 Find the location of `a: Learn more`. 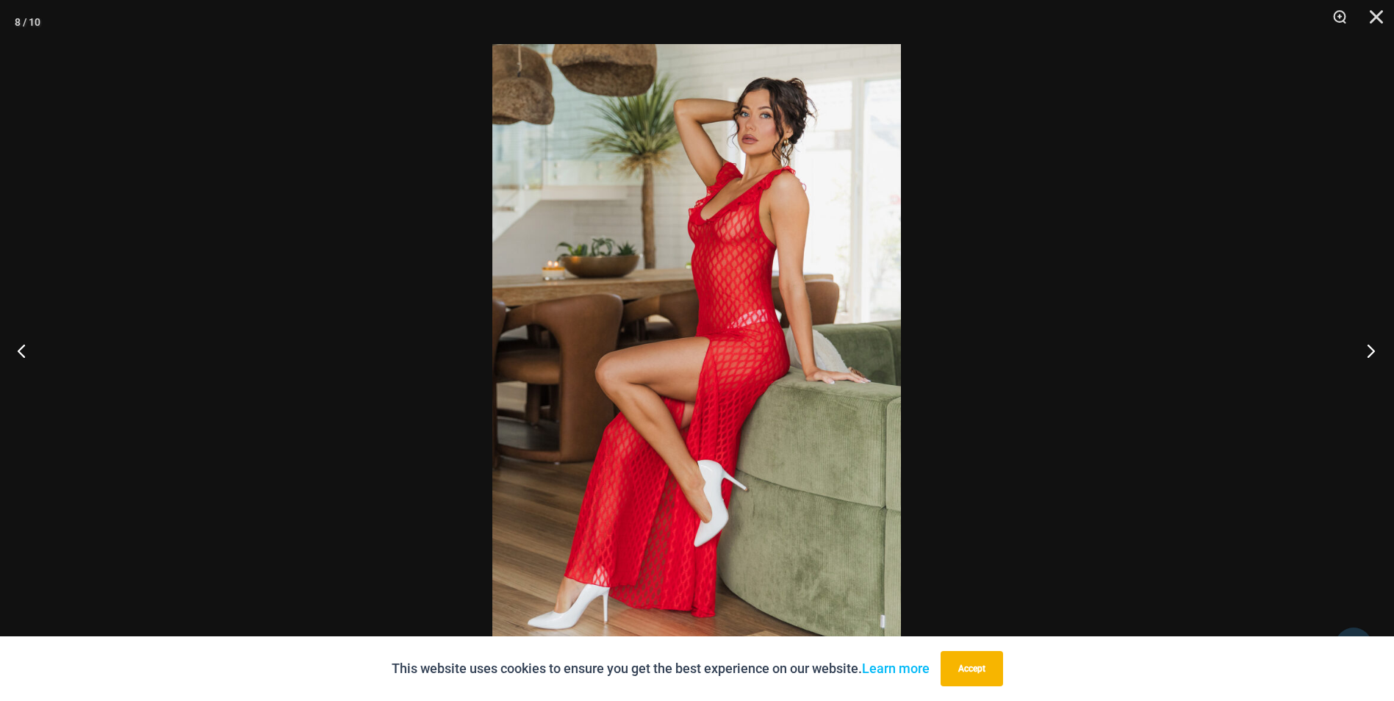

a: Learn more is located at coordinates (896, 668).